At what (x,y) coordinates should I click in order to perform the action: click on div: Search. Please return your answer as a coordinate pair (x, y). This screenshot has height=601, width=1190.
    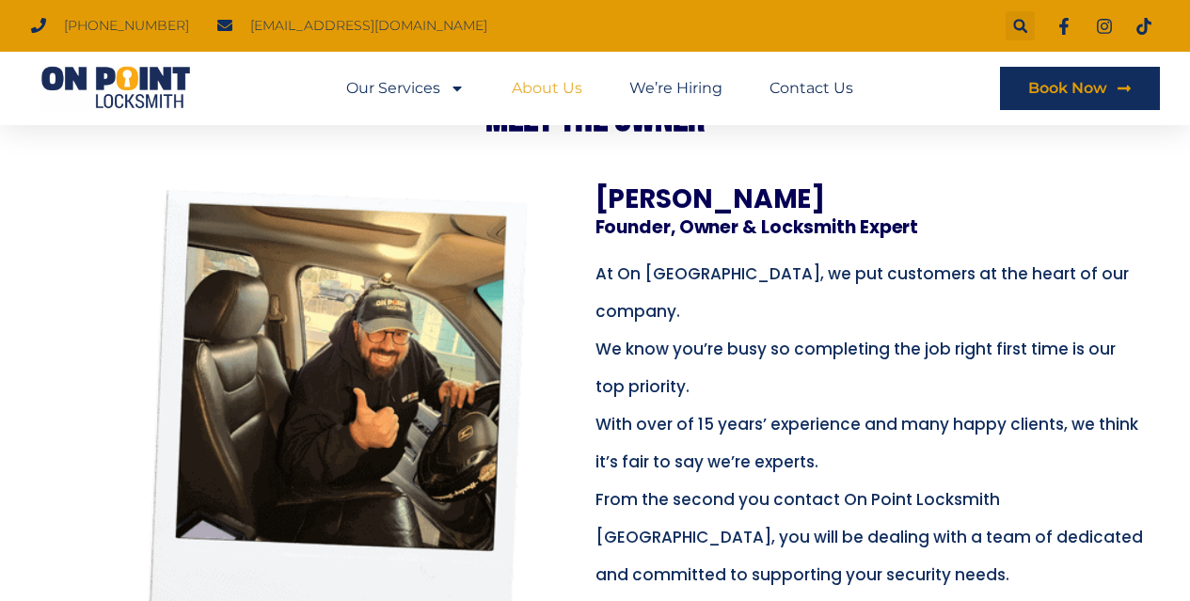
    Looking at the image, I should click on (1020, 25).